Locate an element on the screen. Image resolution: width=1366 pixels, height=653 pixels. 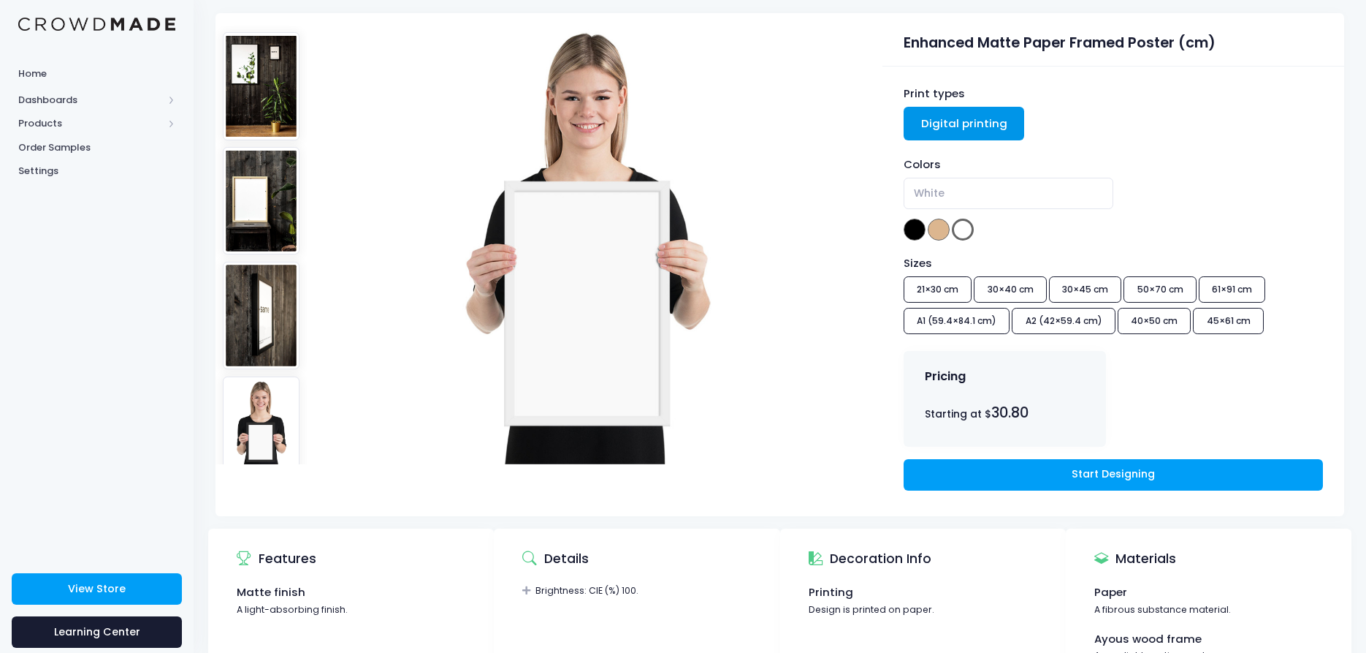
span: Home is located at coordinates (96, 74).